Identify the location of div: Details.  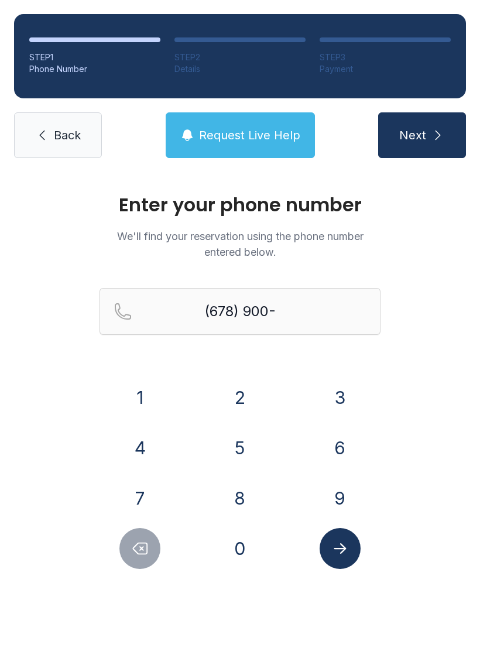
(240, 69).